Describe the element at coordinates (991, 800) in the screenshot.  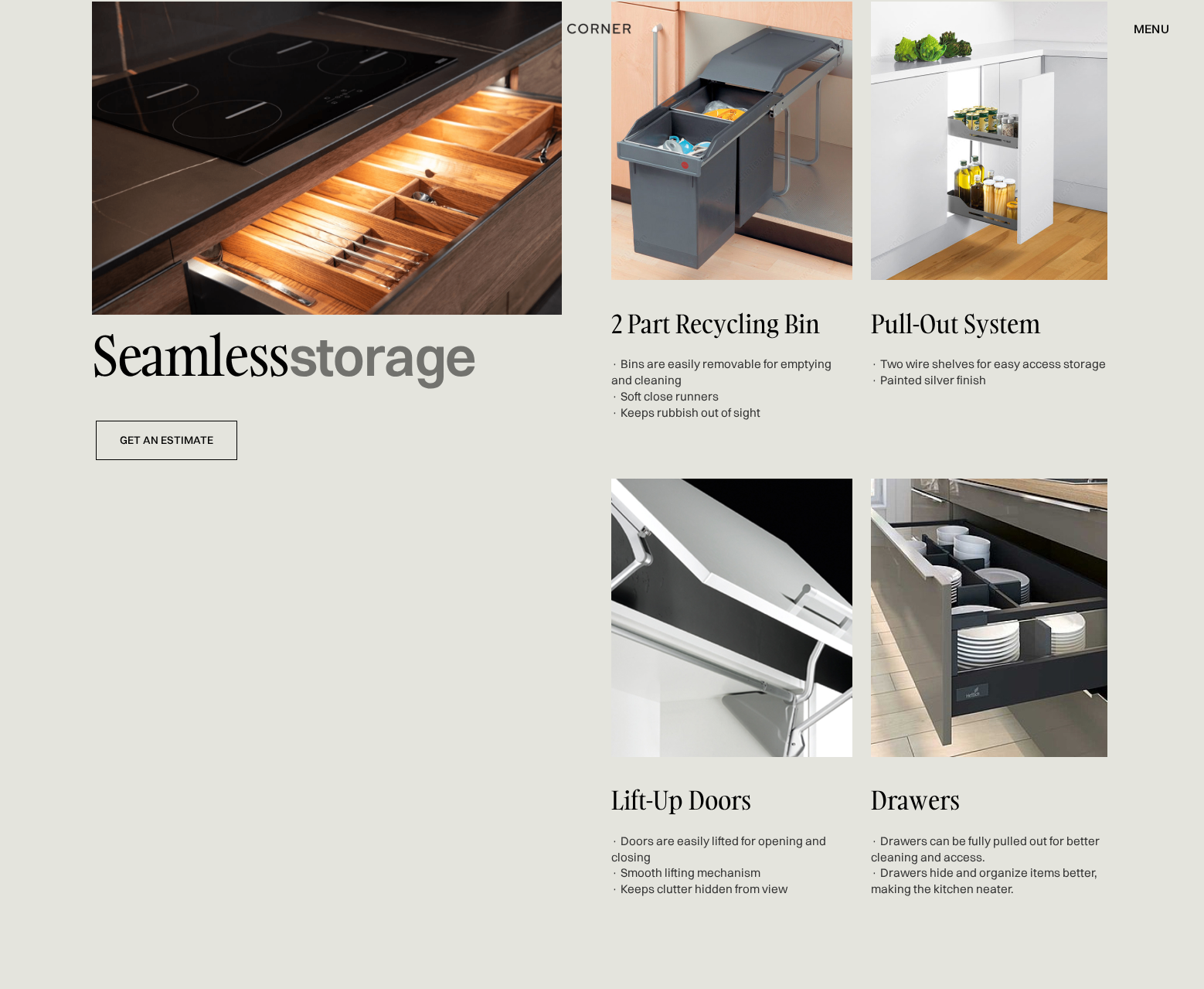
I see `h4: Drawers` at that location.